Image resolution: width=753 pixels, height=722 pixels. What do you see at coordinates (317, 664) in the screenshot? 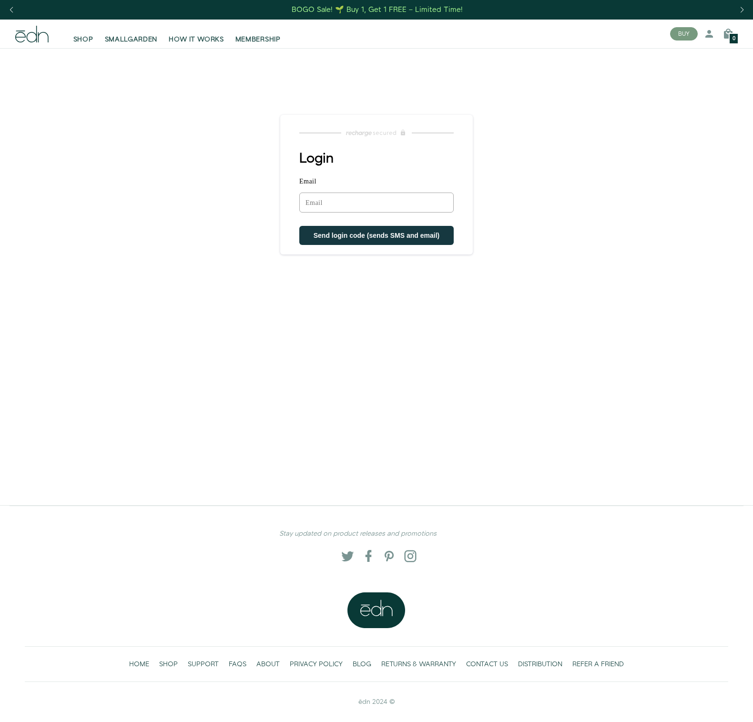
I see `a: PRIVACY POLICY` at bounding box center [317, 664].